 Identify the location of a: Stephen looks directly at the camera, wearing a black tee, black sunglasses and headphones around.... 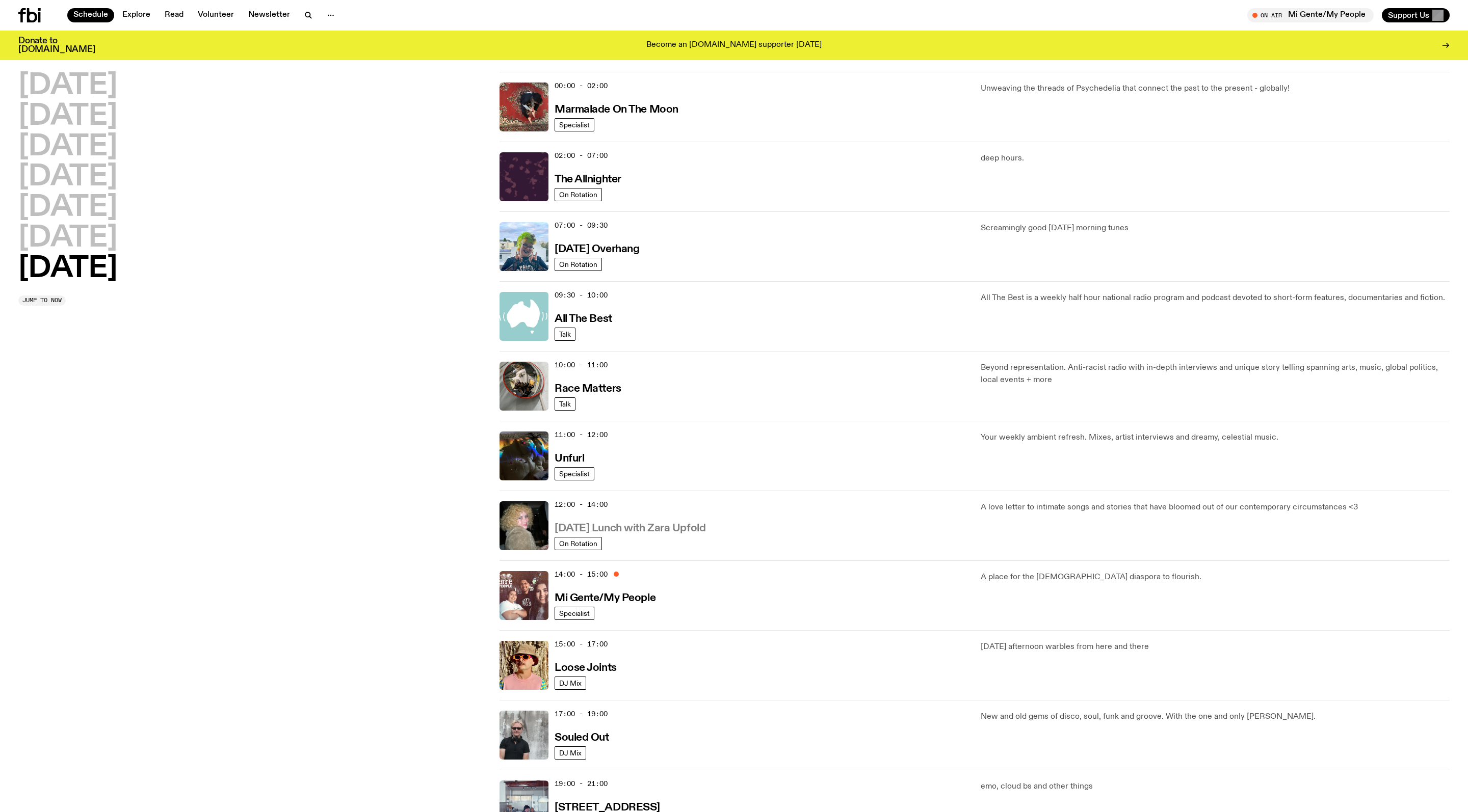
(524, 736).